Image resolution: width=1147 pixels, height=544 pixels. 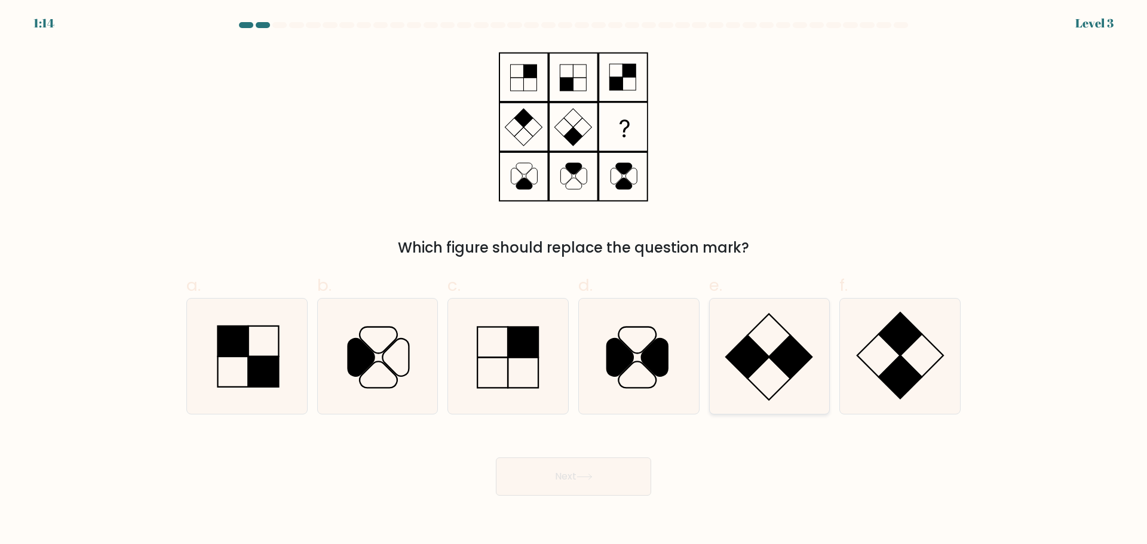 What do you see at coordinates (716, 285) in the screenshot?
I see `span: e.` at bounding box center [716, 285].